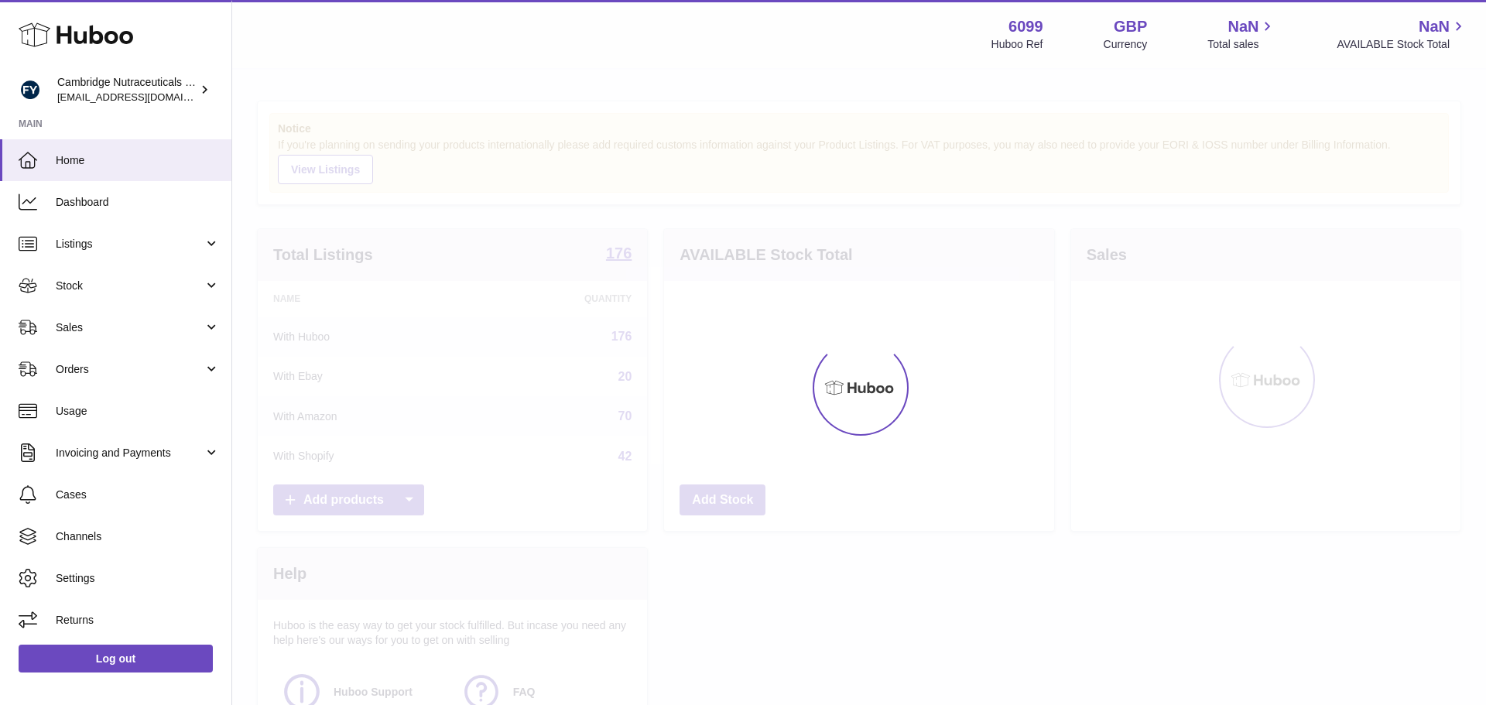 This screenshot has height=705, width=1486. I want to click on span: Dashboard, so click(138, 202).